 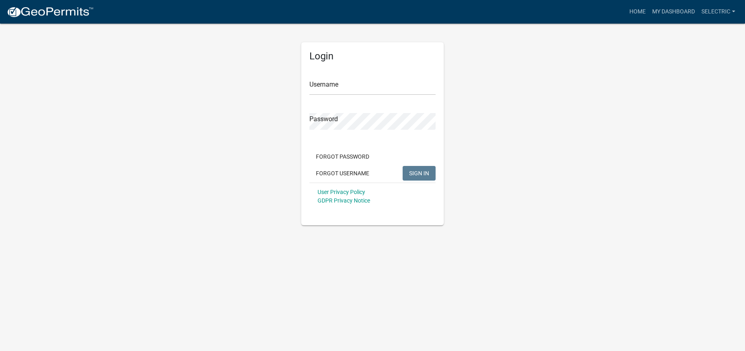 I want to click on button: Forgot Password, so click(x=342, y=157).